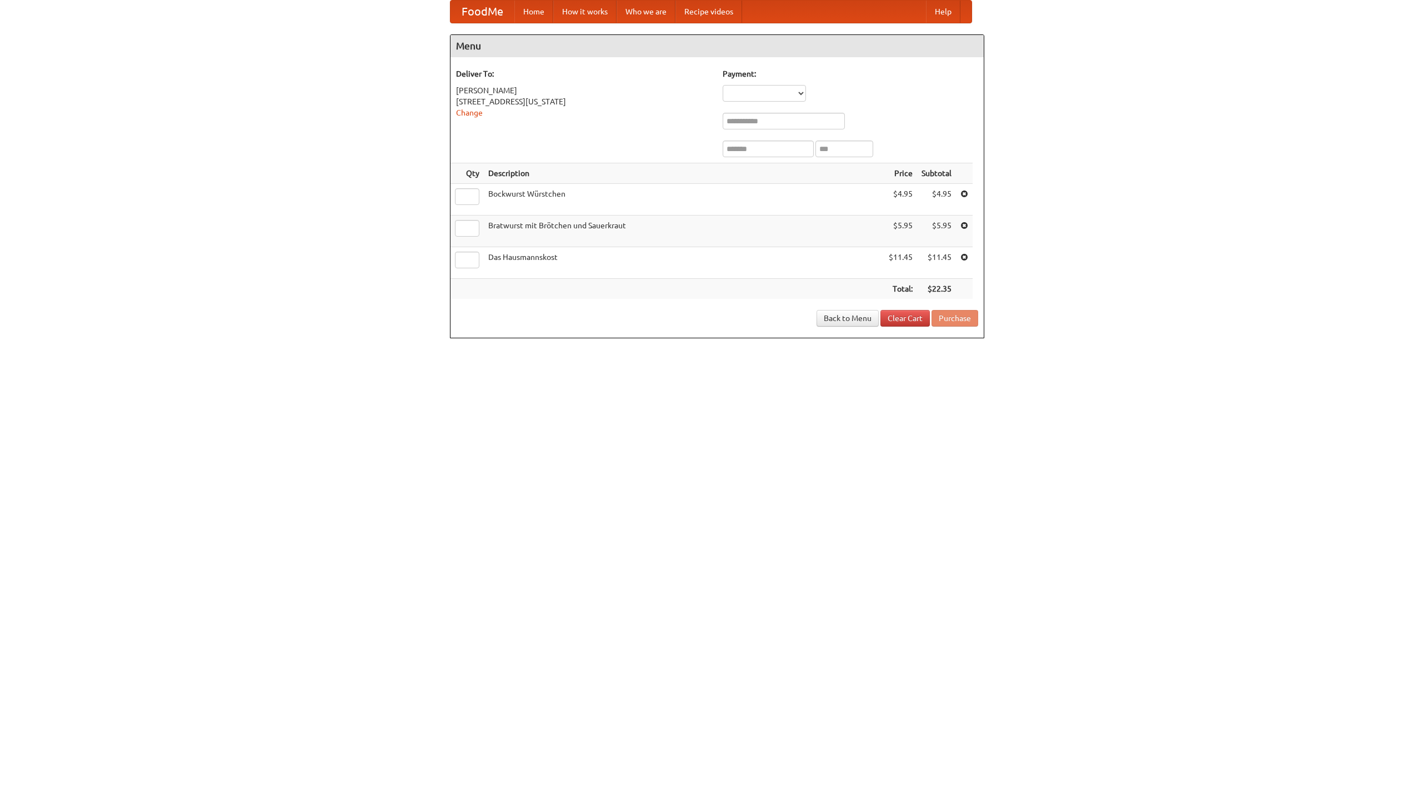 The width and height of the screenshot is (1422, 786). What do you see at coordinates (469, 113) in the screenshot?
I see `a: Change` at bounding box center [469, 113].